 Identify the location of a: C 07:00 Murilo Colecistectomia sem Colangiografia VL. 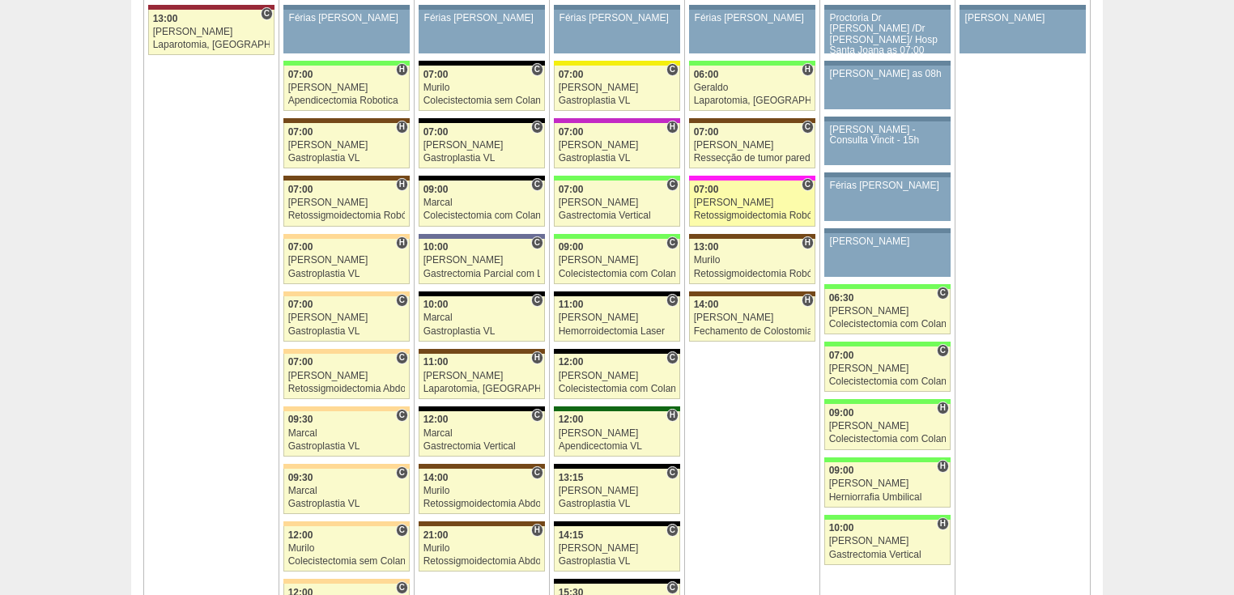
(482, 88).